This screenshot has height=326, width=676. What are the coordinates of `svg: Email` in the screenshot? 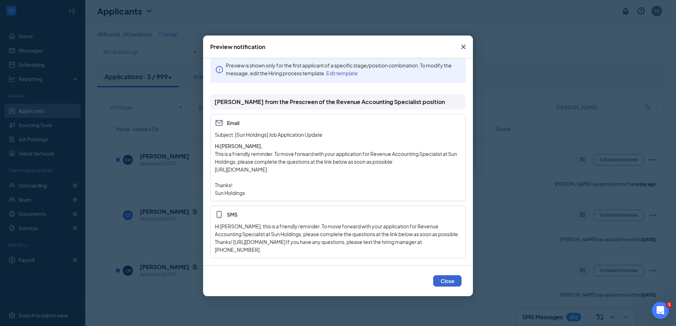 It's located at (219, 123).